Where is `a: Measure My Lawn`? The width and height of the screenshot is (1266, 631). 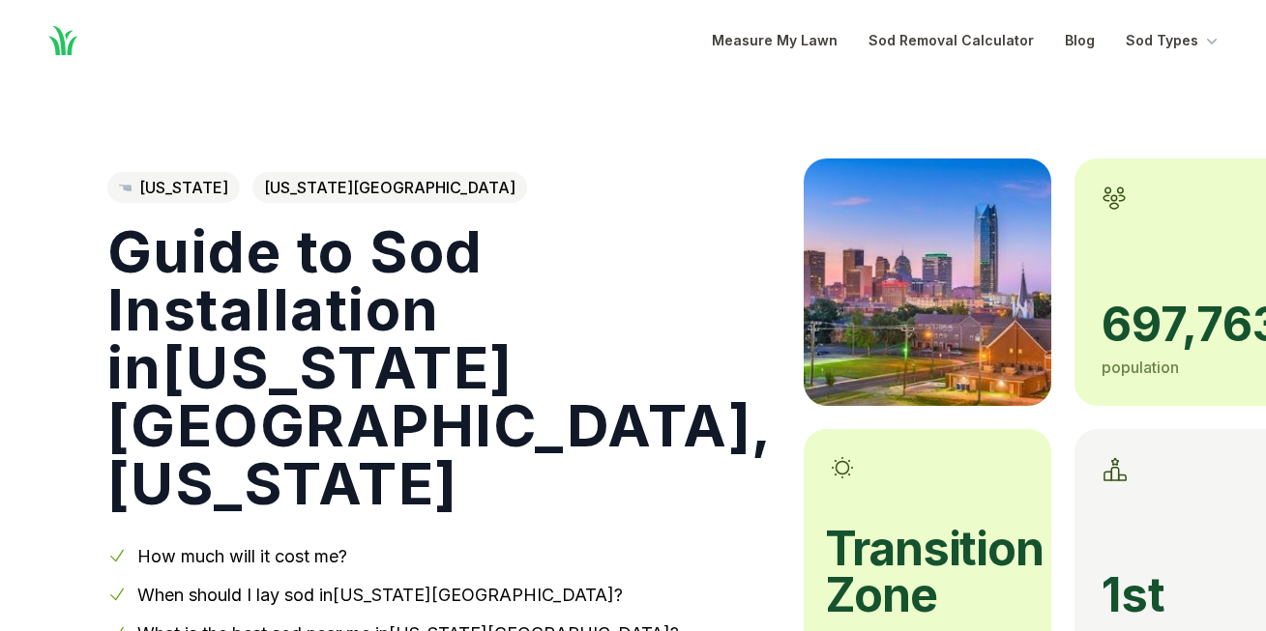
a: Measure My Lawn is located at coordinates (774, 41).